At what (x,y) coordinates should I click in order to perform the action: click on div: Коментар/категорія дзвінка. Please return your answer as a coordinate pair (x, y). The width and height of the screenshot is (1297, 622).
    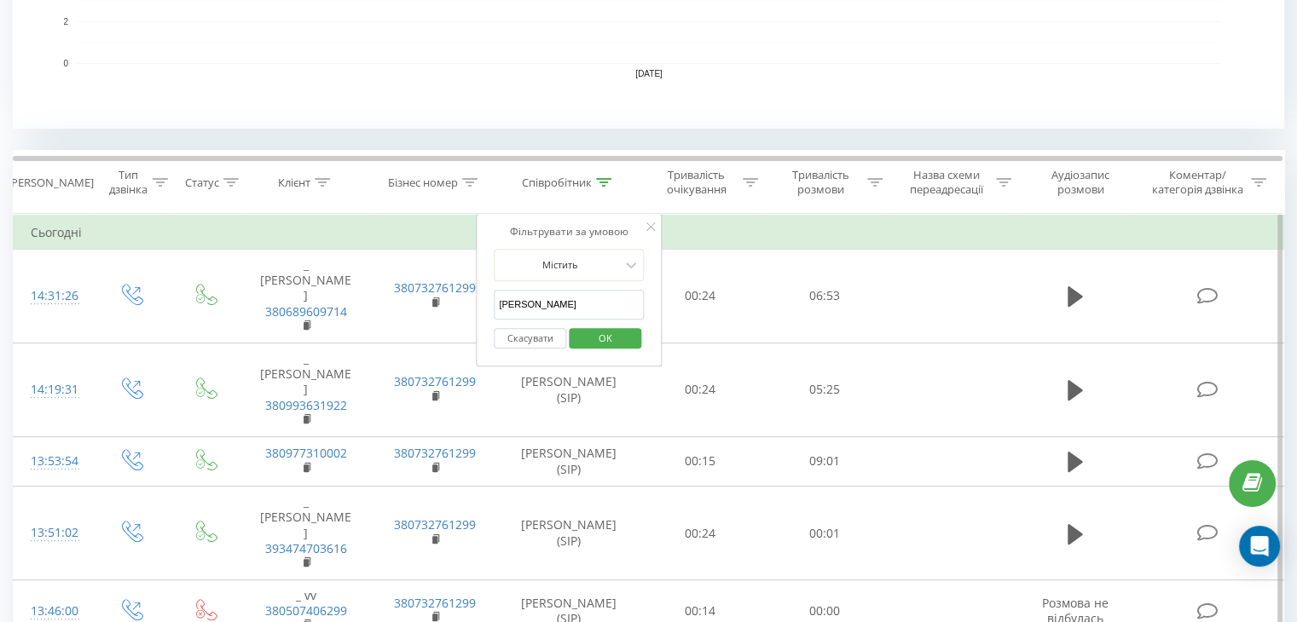
    Looking at the image, I should click on (1196, 182).